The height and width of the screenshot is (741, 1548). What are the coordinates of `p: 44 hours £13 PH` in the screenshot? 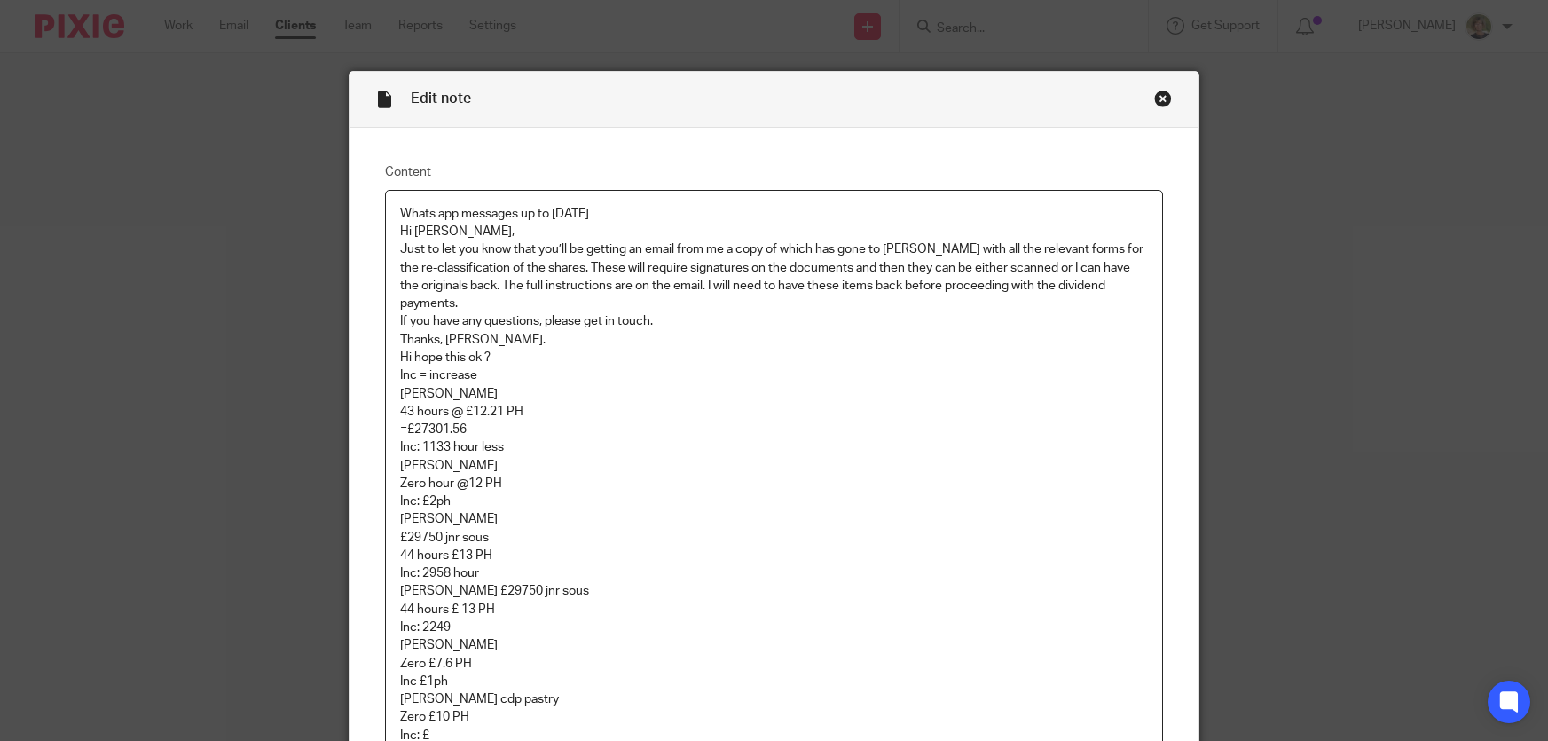 It's located at (774, 555).